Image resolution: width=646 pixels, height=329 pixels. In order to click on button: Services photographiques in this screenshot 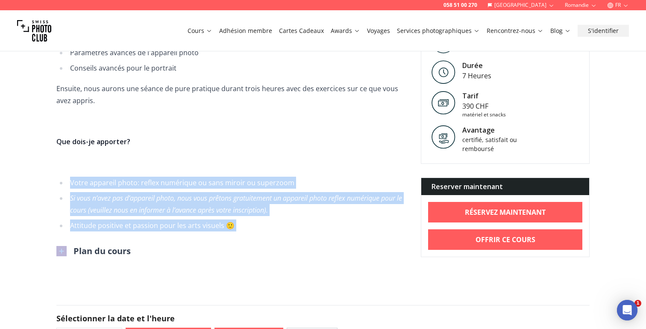, I will do `click(439, 31)`.